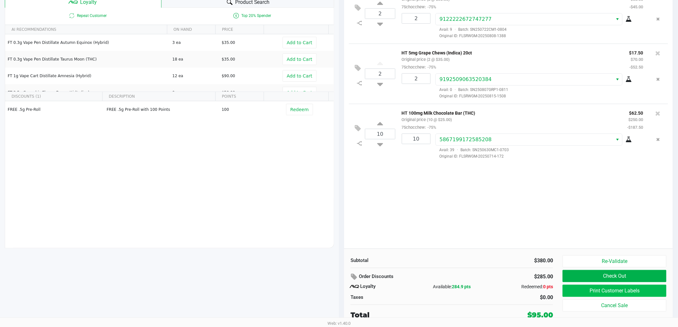 The height and width of the screenshot is (327, 678). Describe the element at coordinates (614, 261) in the screenshot. I see `button: Re-Validate` at that location.